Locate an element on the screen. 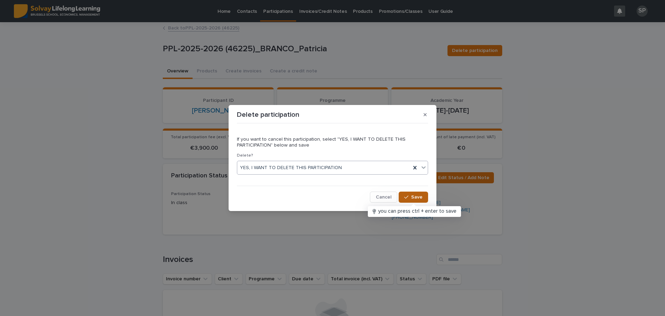  button: Cancel is located at coordinates (384, 197).